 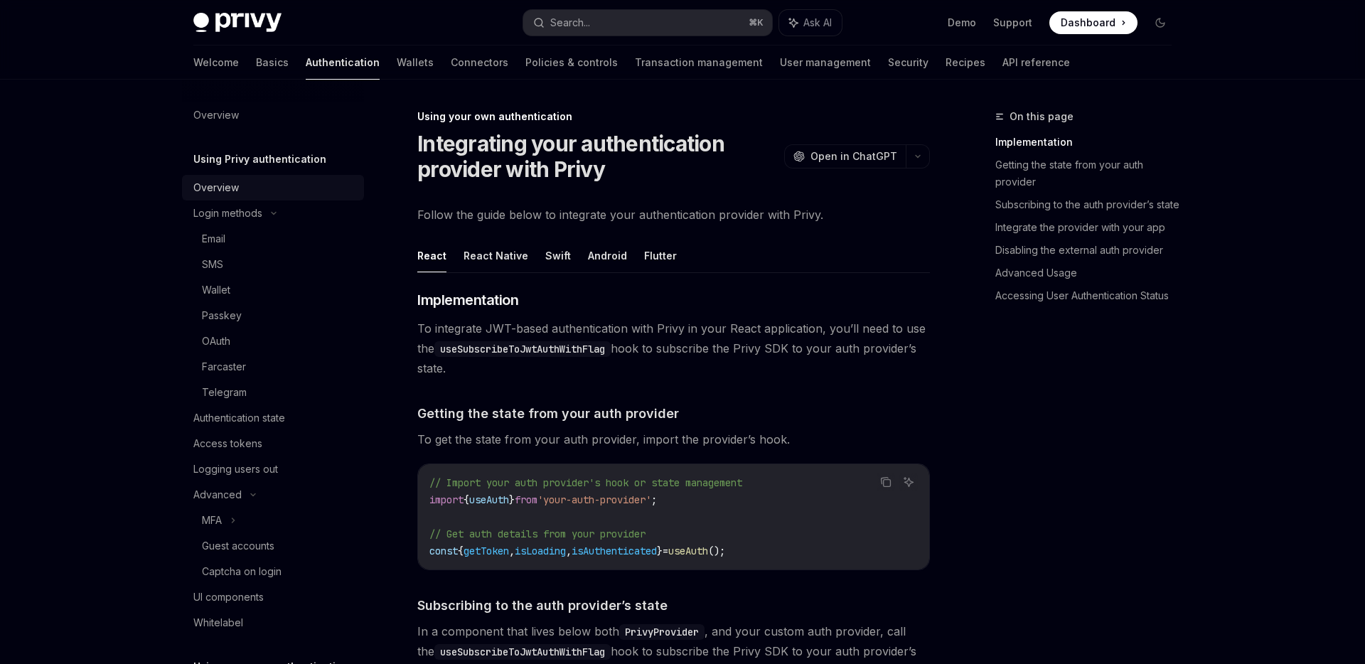 I want to click on span: Getting the state from your auth provider, so click(x=548, y=413).